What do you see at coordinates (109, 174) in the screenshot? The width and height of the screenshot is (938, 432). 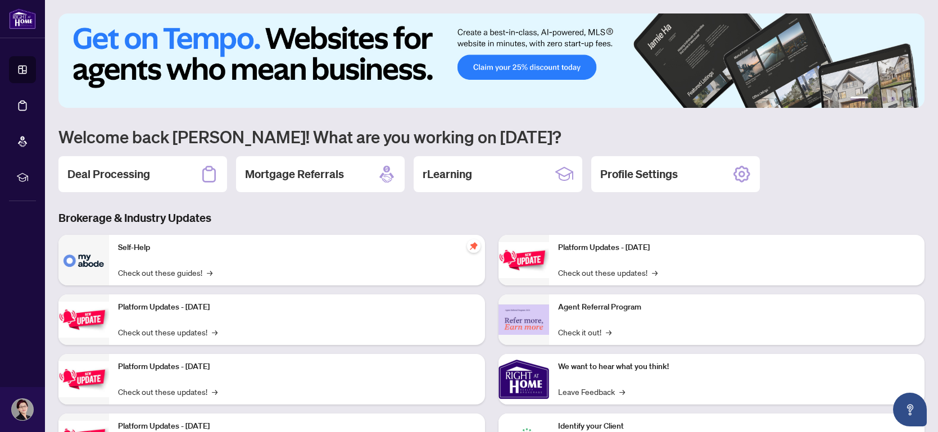 I see `h2: Deal Processing` at bounding box center [109, 174].